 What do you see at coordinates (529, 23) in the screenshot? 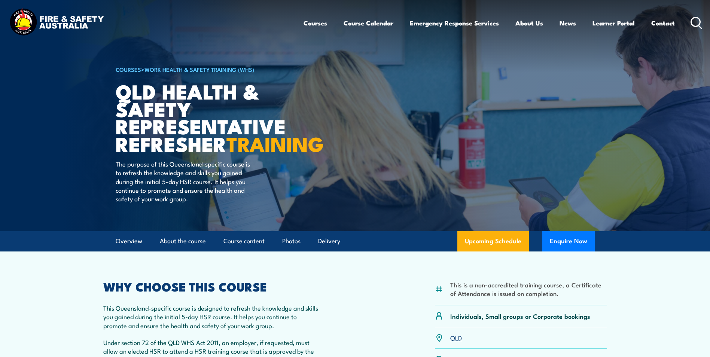
I see `a: About Us` at bounding box center [529, 23].